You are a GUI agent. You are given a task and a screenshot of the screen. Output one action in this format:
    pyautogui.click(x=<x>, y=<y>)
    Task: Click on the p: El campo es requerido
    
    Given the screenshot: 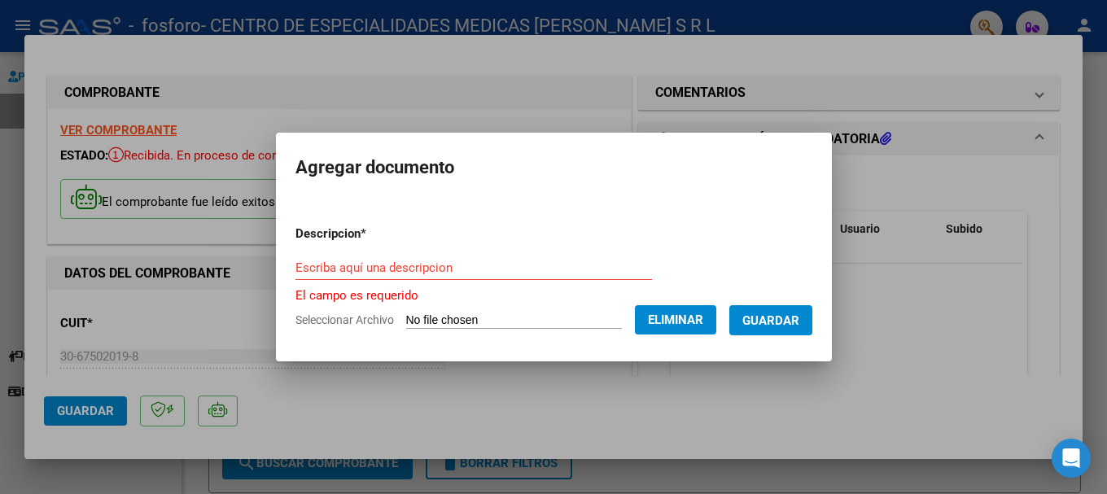 What is the action you would take?
    pyautogui.click(x=554, y=296)
    